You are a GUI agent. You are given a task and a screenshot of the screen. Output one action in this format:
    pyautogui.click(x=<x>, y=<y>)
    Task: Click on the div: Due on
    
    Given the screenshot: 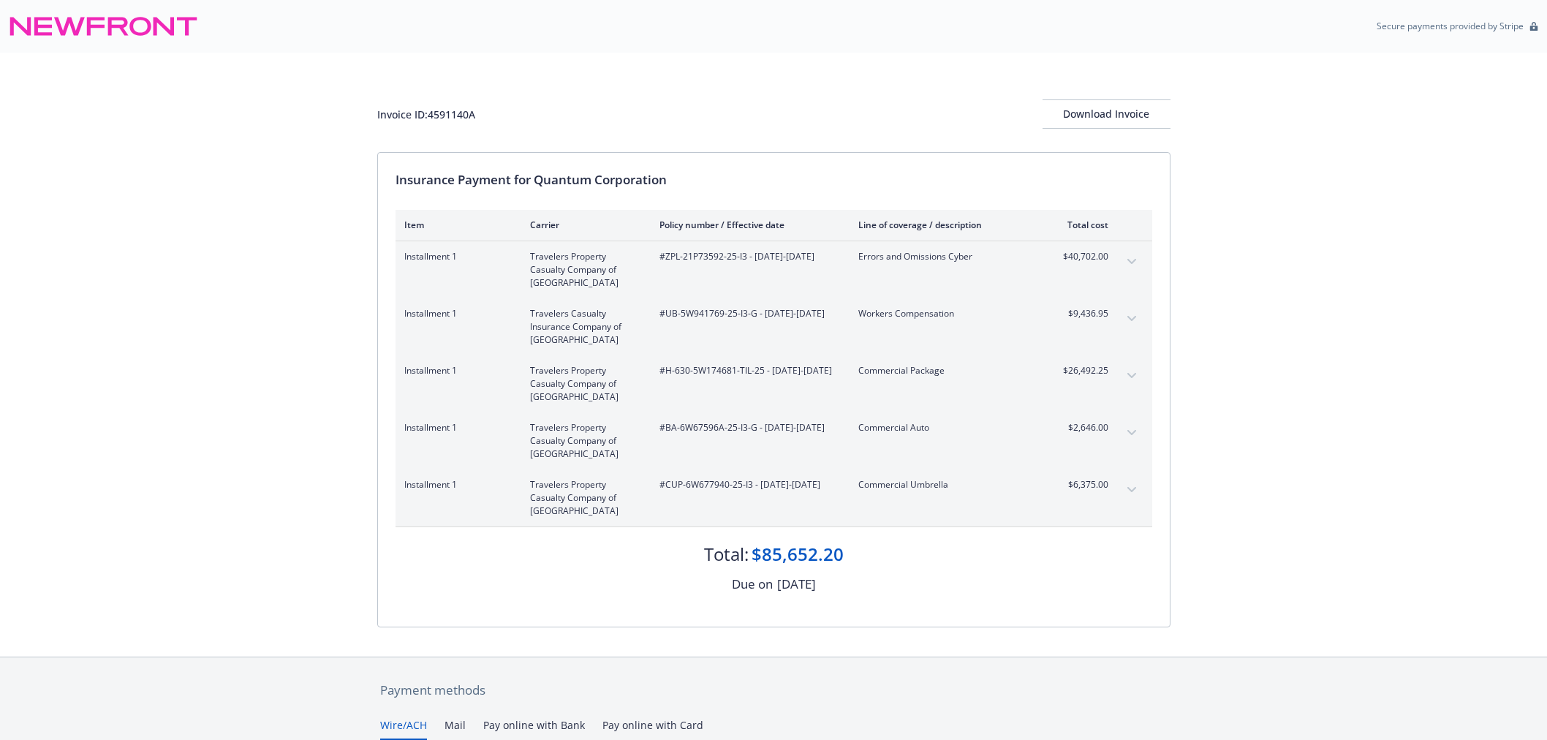 What is the action you would take?
    pyautogui.click(x=752, y=584)
    